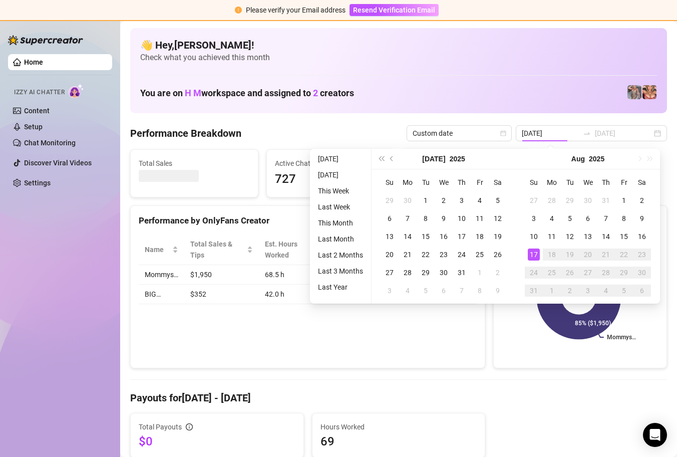  I want to click on th: Mo, so click(552, 182).